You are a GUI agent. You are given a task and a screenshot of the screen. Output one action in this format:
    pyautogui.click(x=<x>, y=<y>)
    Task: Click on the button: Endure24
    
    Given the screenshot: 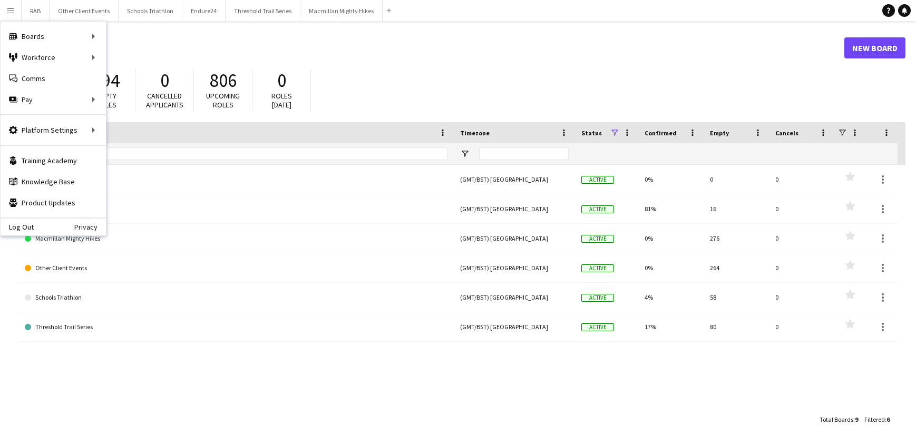 What is the action you would take?
    pyautogui.click(x=204, y=11)
    